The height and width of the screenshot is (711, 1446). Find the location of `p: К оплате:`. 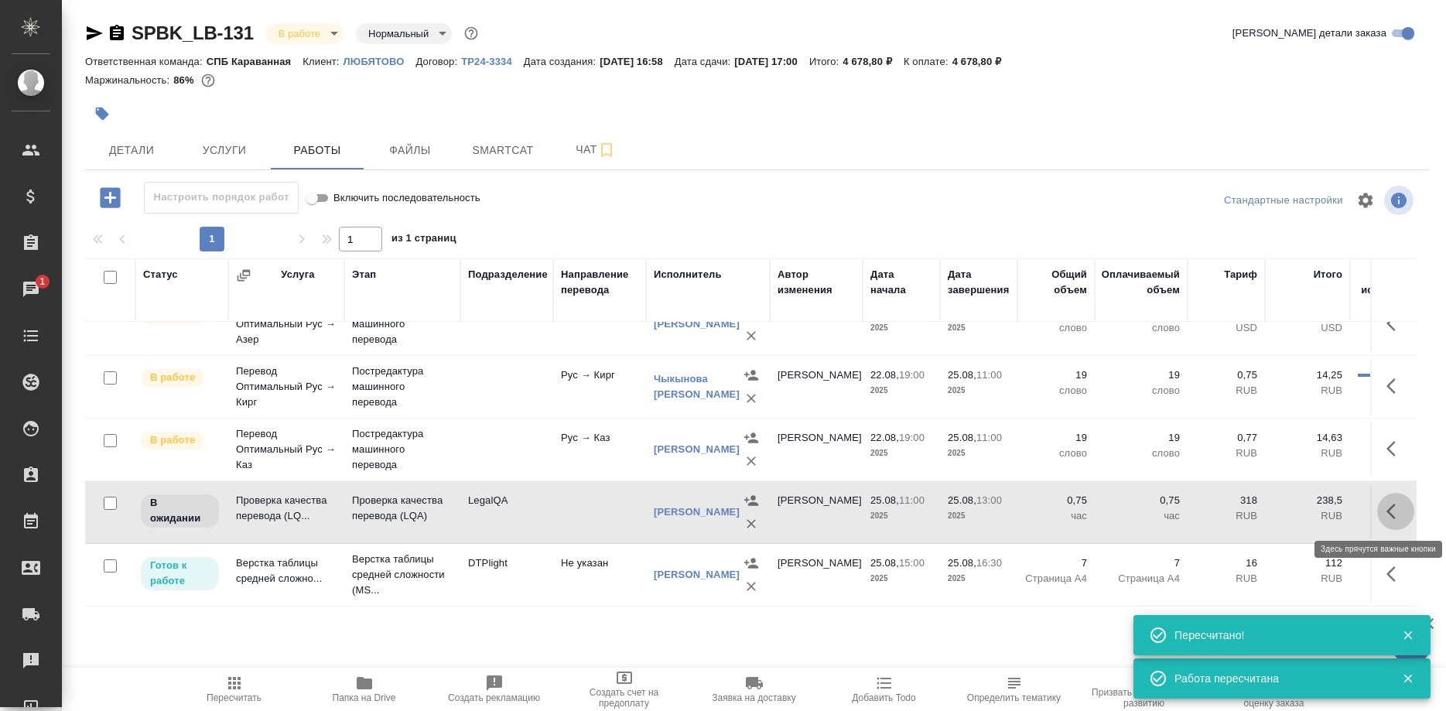

p: К оплате: is located at coordinates (928, 61).